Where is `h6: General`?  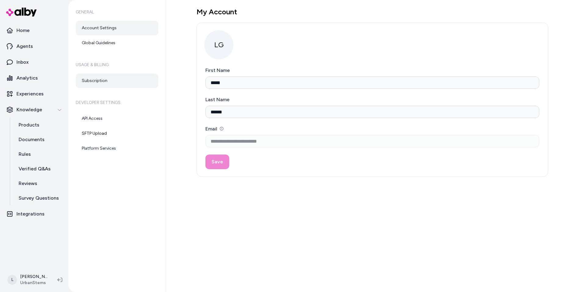 h6: General is located at coordinates (117, 12).